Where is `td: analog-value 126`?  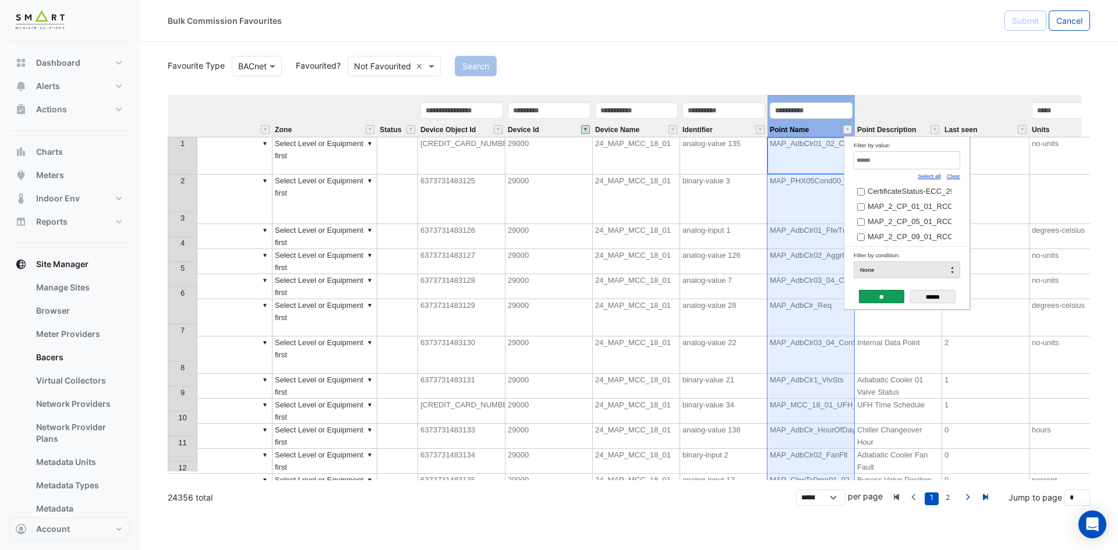
td: analog-value 126 is located at coordinates (724, 261).